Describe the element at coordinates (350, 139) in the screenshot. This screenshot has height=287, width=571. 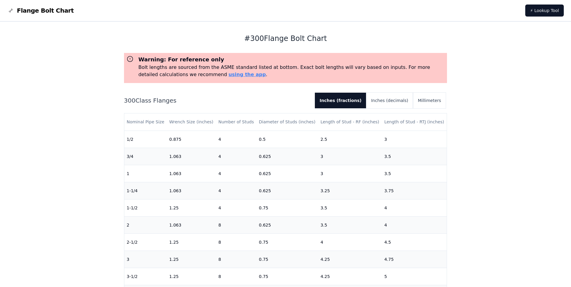
I see `td: 2.5` at that location.